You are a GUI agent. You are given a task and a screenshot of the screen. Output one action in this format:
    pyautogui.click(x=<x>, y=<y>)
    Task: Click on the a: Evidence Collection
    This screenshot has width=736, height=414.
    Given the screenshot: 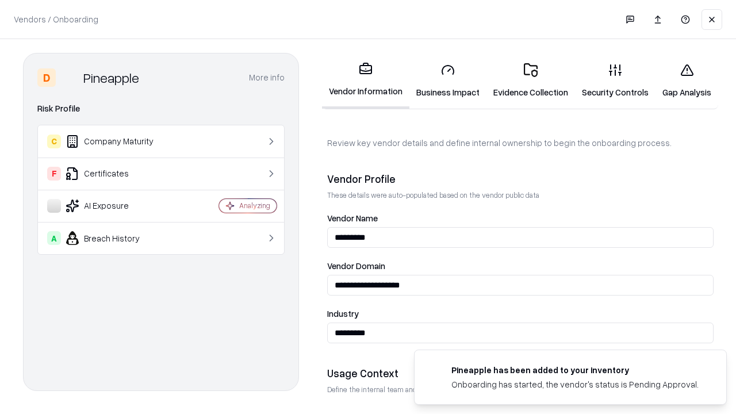 What is the action you would take?
    pyautogui.click(x=531, y=81)
    